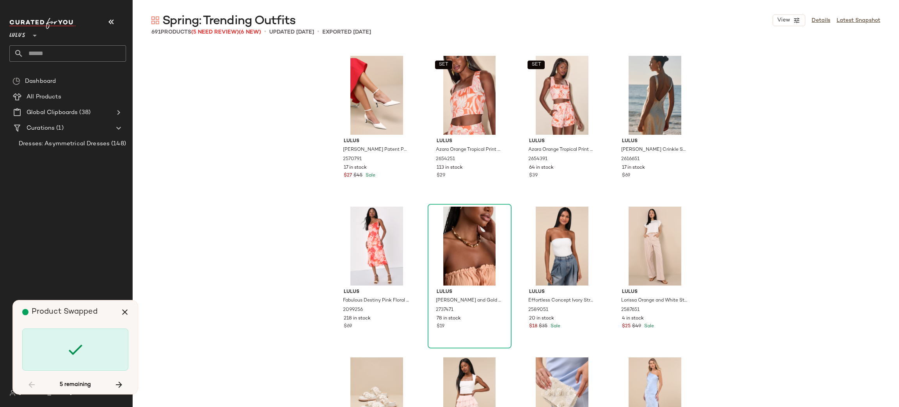 Image resolution: width=899 pixels, height=407 pixels. Describe the element at coordinates (538, 310) in the screenshot. I see `span: 2589051` at that location.